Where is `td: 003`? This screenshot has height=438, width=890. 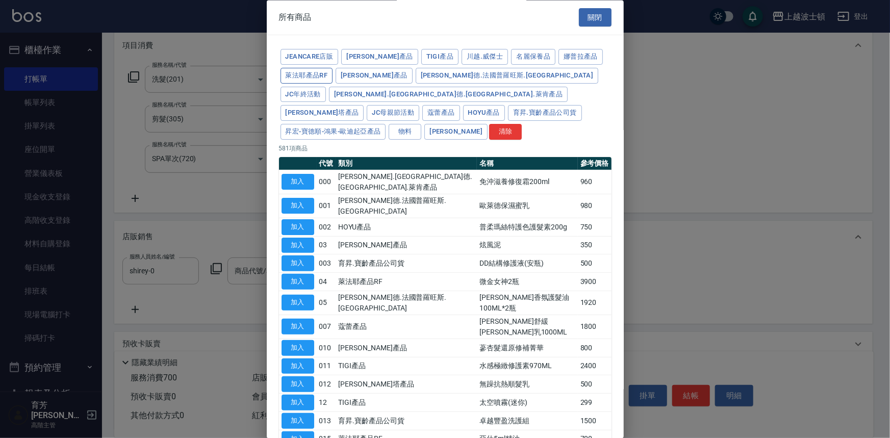
td: 003 is located at coordinates (326, 264).